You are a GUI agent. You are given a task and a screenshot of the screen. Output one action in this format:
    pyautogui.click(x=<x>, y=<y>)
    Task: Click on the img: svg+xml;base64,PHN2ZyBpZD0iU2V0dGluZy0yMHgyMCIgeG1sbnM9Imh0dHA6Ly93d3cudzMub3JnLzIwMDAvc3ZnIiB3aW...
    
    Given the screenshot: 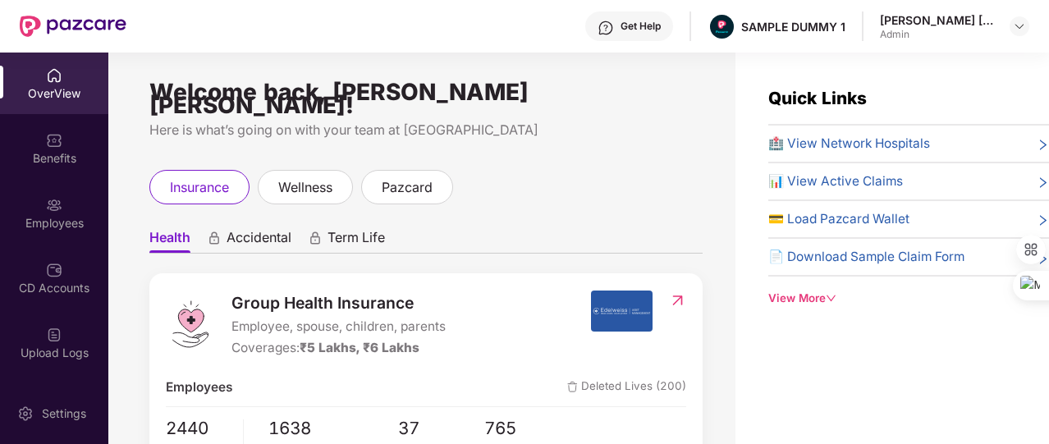 What is the action you would take?
    pyautogui.click(x=25, y=414)
    